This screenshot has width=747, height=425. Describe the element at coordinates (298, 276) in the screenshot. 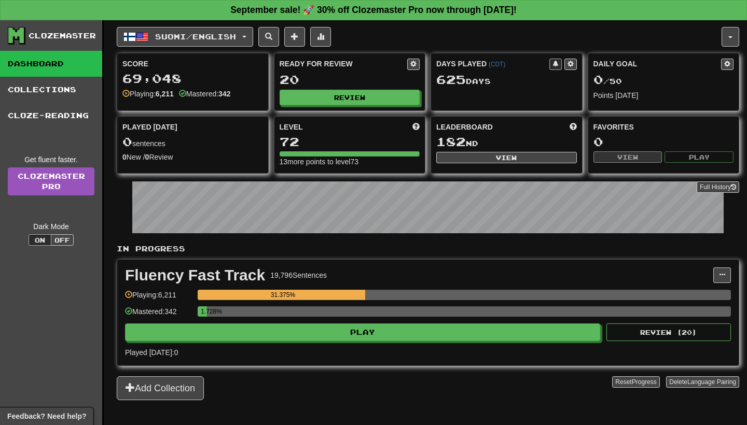

I see `div: 19,796 Sentences` at that location.